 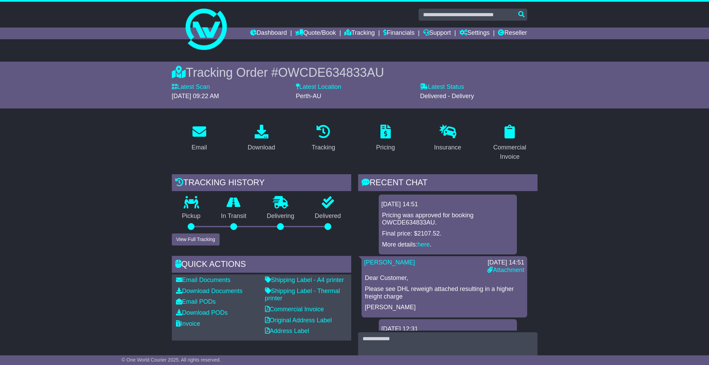 What do you see at coordinates (510, 152) in the screenshot?
I see `div: Commercial Invoice` at bounding box center [510, 152].